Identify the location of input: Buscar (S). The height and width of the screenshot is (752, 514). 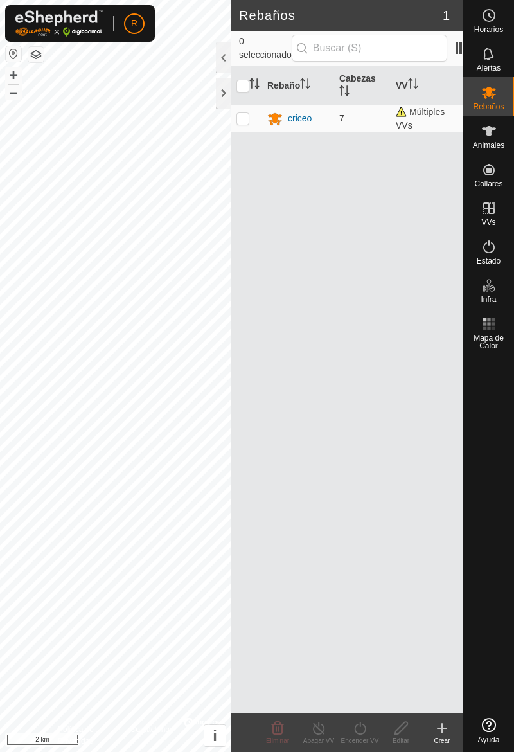
(370, 48).